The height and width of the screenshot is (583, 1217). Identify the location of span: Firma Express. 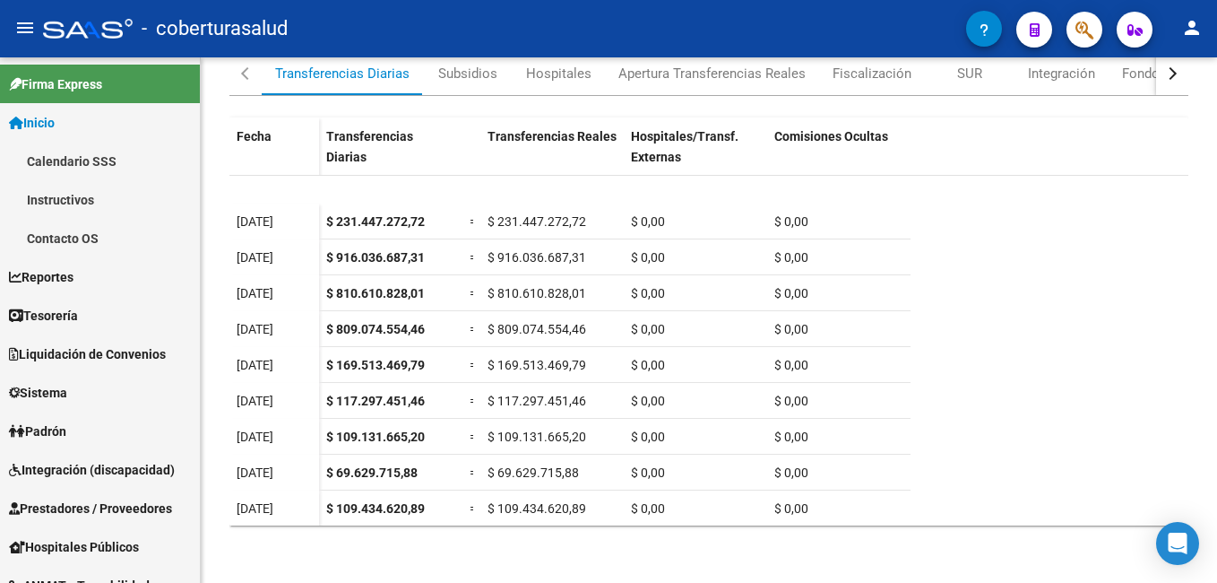
(56, 84).